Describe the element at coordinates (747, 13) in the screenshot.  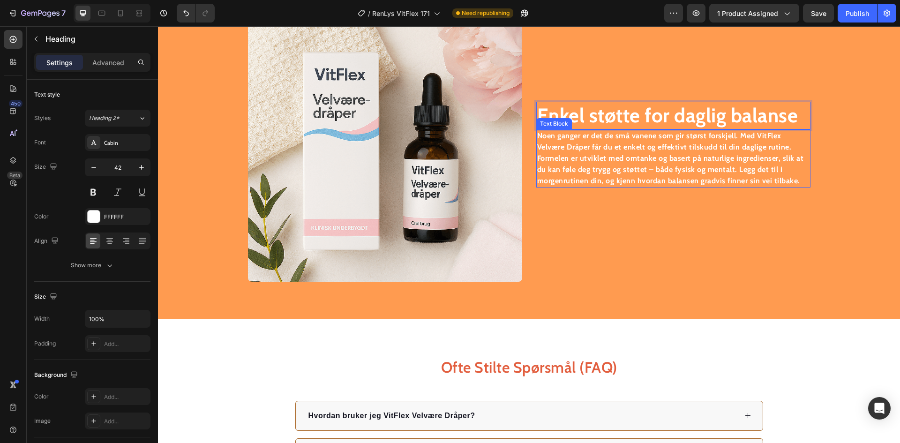
I see `span: 1 product assigned` at that location.